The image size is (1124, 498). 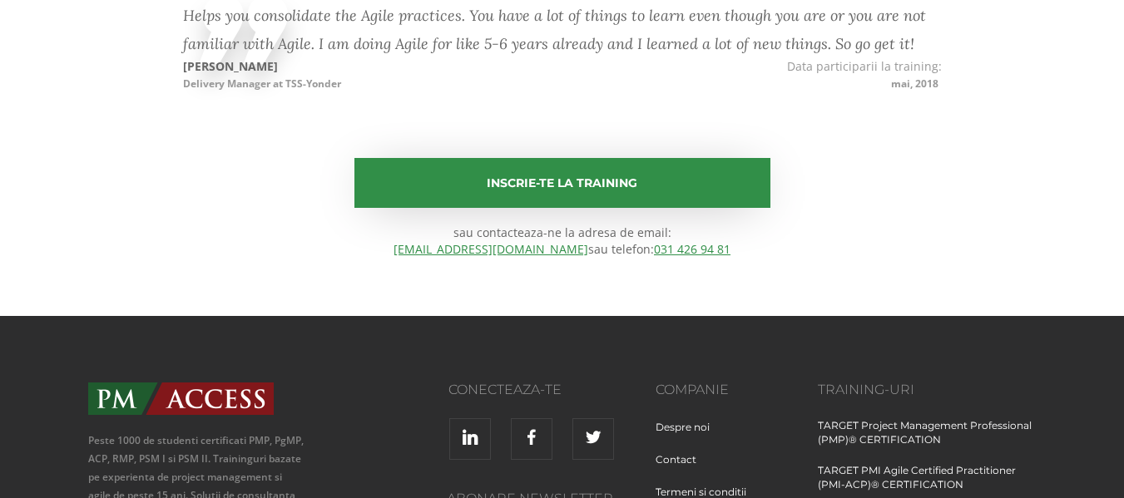 What do you see at coordinates (724, 390) in the screenshot?
I see `h3: Companie` at bounding box center [724, 390].